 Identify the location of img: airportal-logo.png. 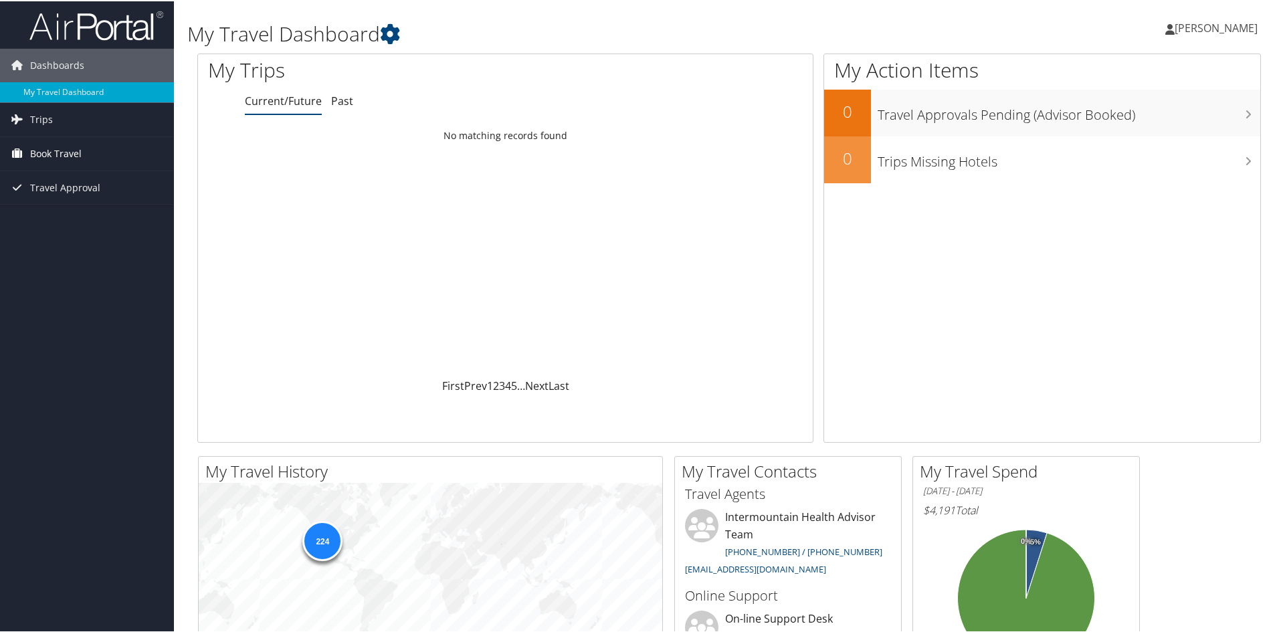
(96, 24).